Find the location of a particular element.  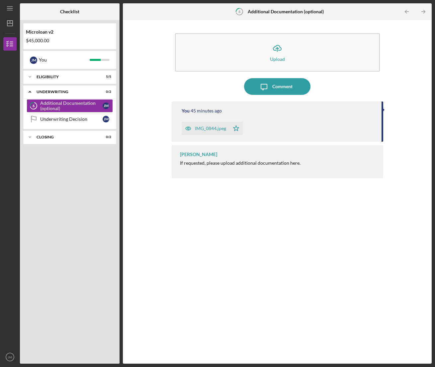

a: 6Additional Documentation (optional)JM is located at coordinates (70, 106).